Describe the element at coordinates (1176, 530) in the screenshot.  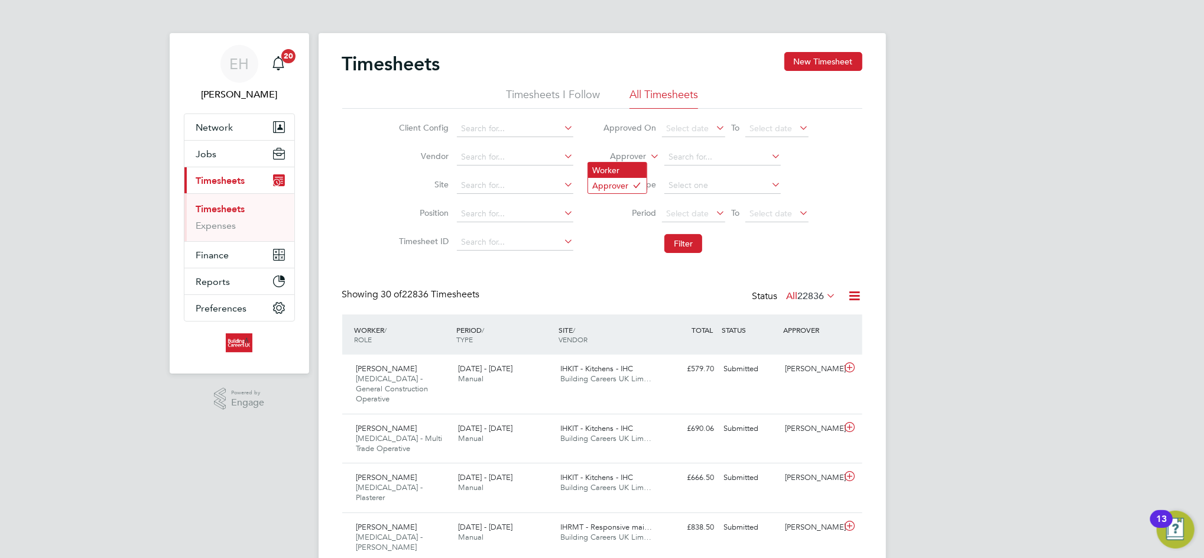
I see `button: Open Resource Center, 13 new notifications` at that location.